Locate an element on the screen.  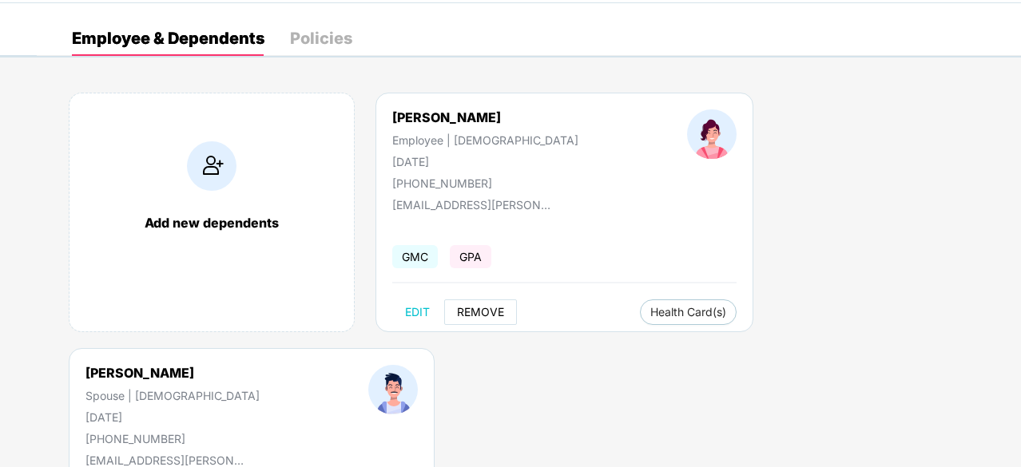
span: EDIT is located at coordinates (417, 312).